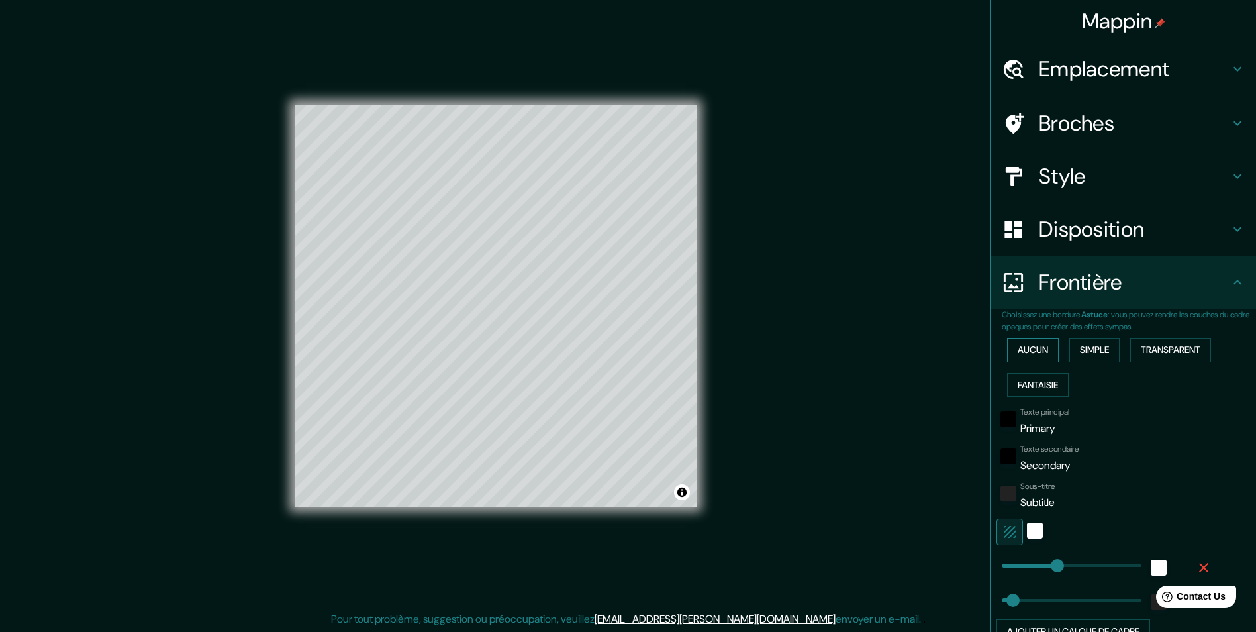 The image size is (1256, 632). I want to click on font: Simple, so click(1094, 350).